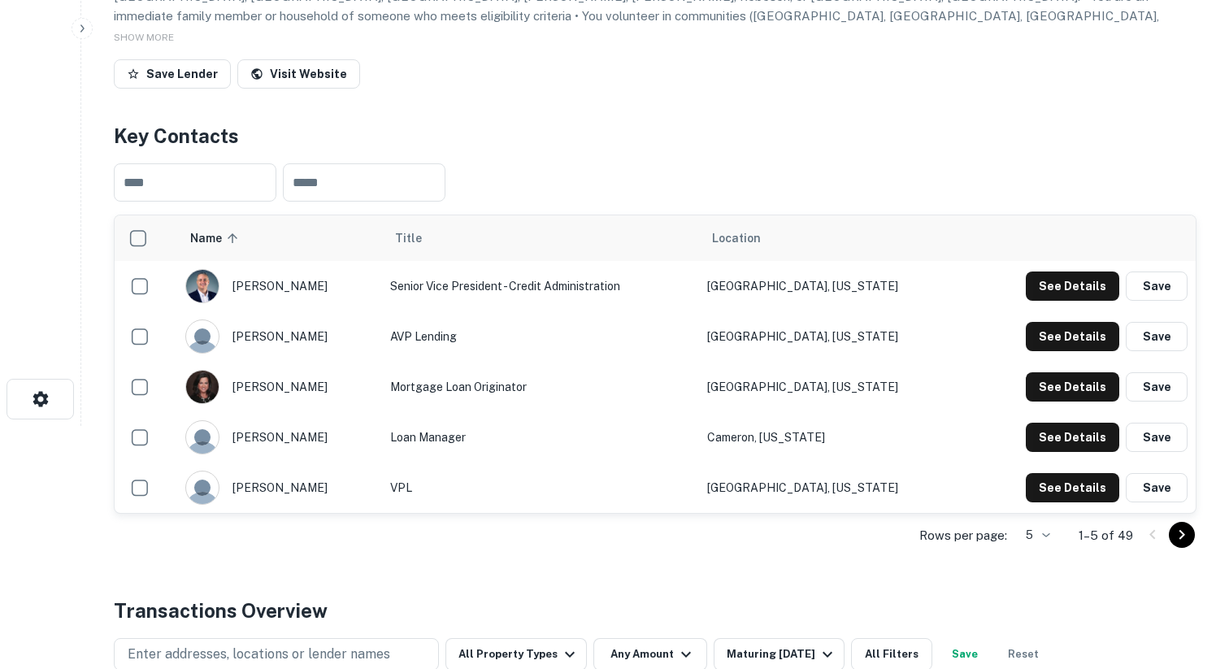 This screenshot has height=669, width=1229. What do you see at coordinates (540, 238) in the screenshot?
I see `th: Title` at bounding box center [540, 238].